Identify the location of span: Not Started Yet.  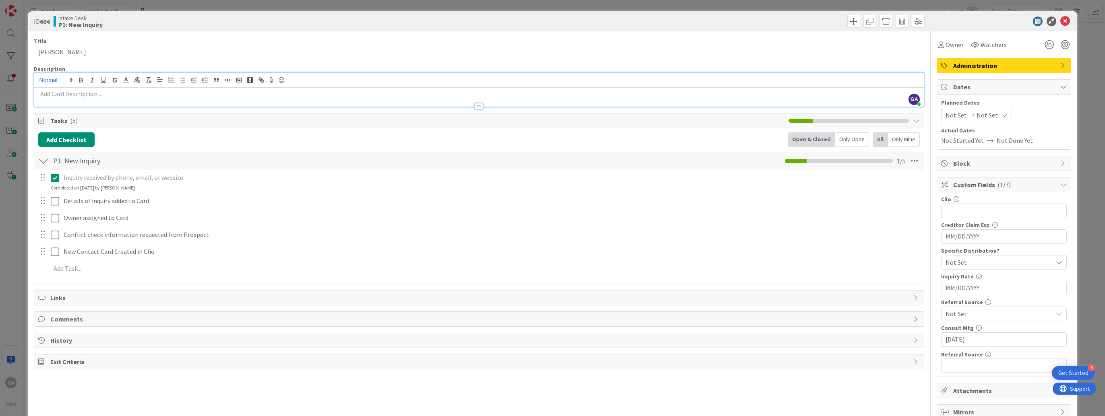
(962, 140).